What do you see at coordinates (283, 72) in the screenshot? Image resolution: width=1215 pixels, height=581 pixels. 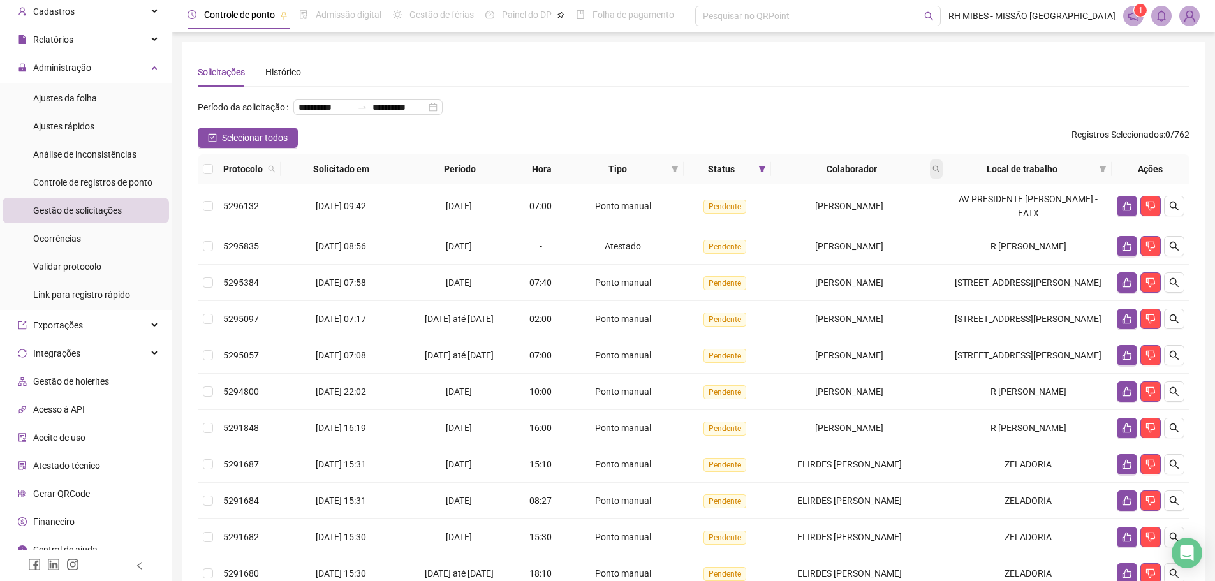 I see `div: Histórico` at bounding box center [283, 72].